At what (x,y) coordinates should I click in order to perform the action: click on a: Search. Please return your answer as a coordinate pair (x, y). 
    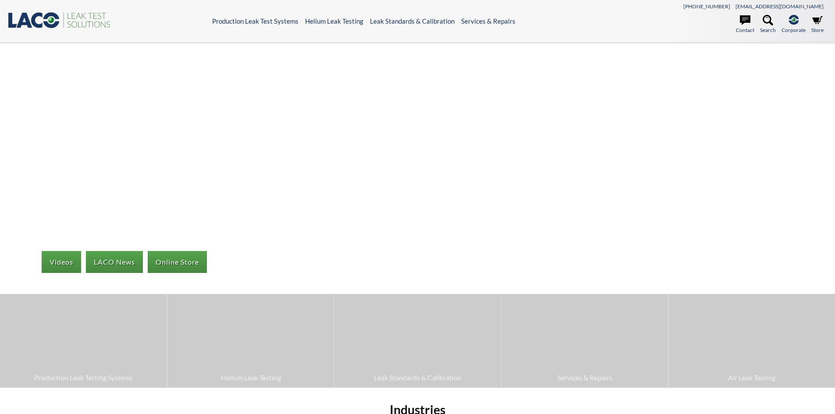
    Looking at the image, I should click on (768, 25).